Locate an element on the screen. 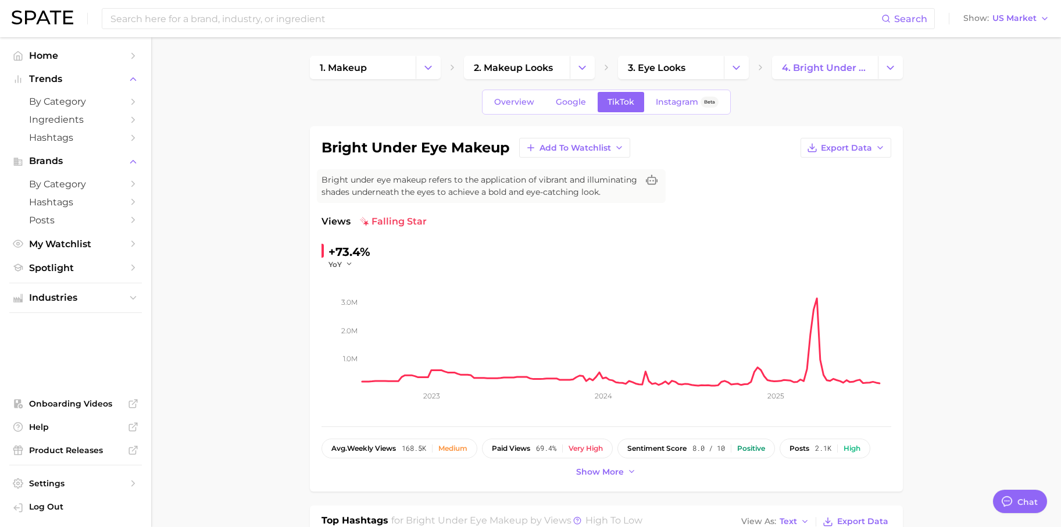 The height and width of the screenshot is (527, 1061). span: View As is located at coordinates (759, 521).